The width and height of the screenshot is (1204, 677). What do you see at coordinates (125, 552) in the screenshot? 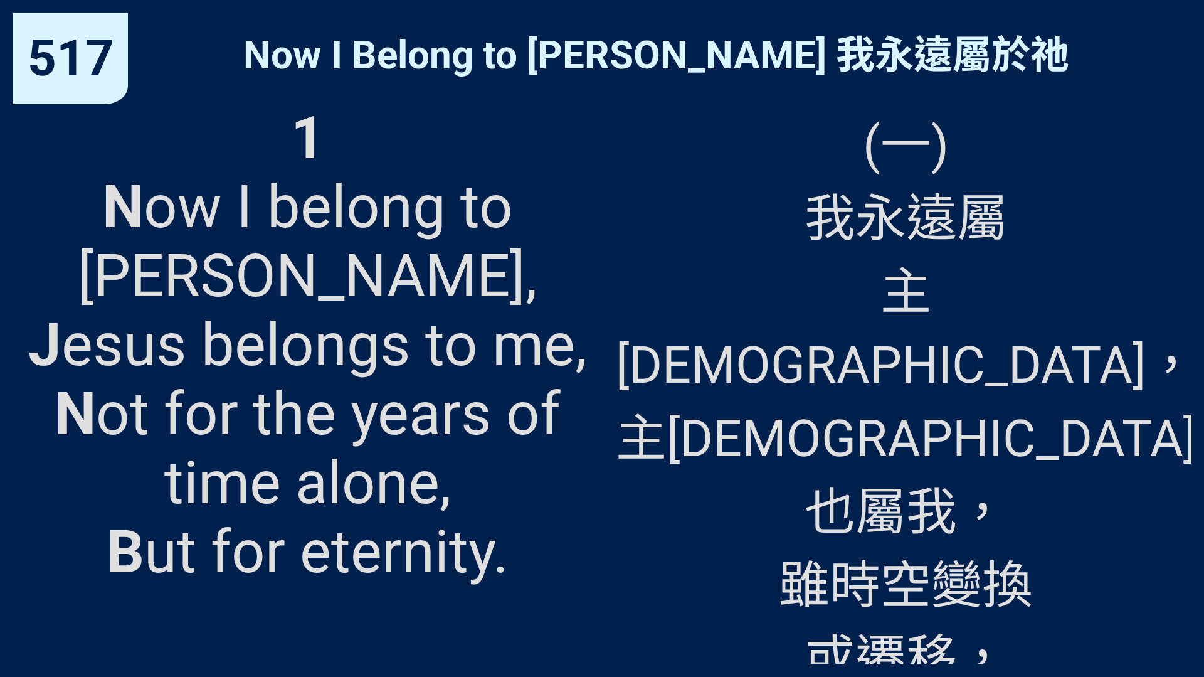
I see `b: B` at bounding box center [125, 552].